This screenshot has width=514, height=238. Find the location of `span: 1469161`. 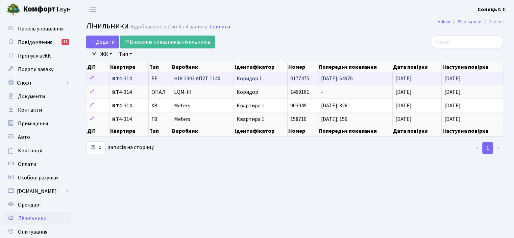

span: 1469161 is located at coordinates (300, 92).